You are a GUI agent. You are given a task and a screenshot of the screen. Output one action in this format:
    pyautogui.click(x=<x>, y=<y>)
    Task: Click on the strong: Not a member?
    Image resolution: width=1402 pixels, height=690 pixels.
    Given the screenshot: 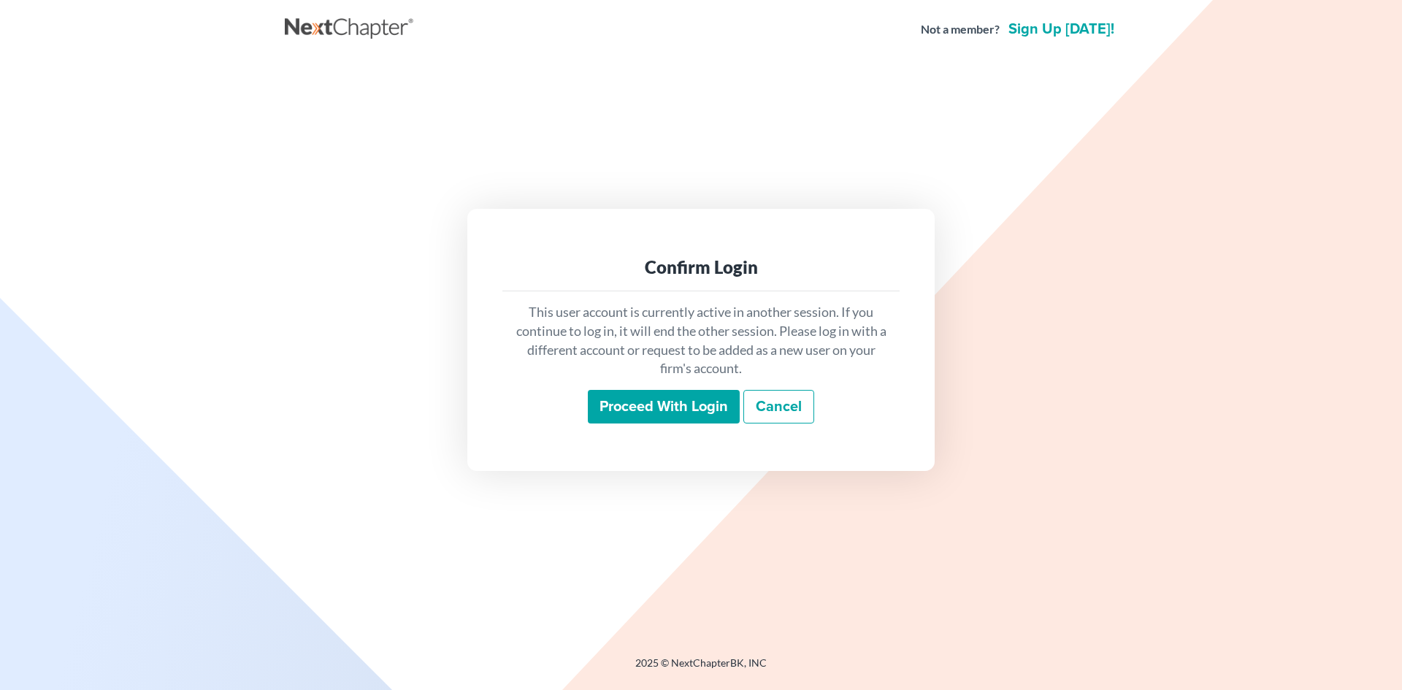 What is the action you would take?
    pyautogui.click(x=961, y=29)
    